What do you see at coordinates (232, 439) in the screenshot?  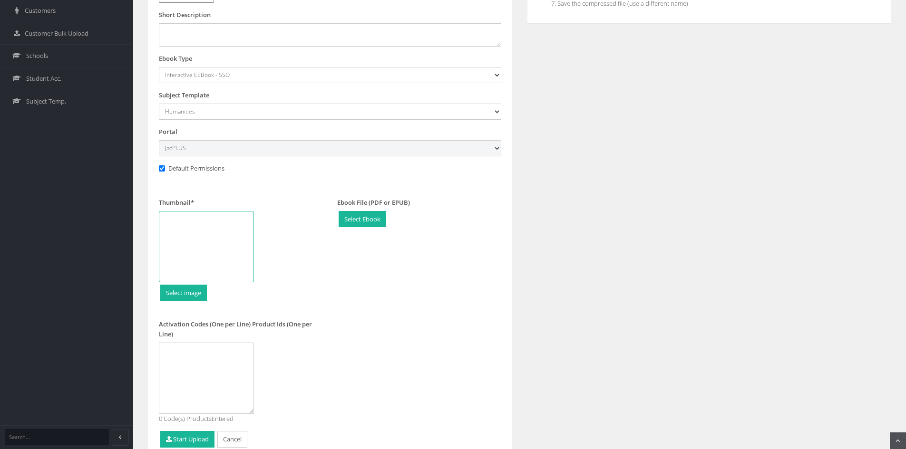 I see `a: Cancel` at bounding box center [232, 439].